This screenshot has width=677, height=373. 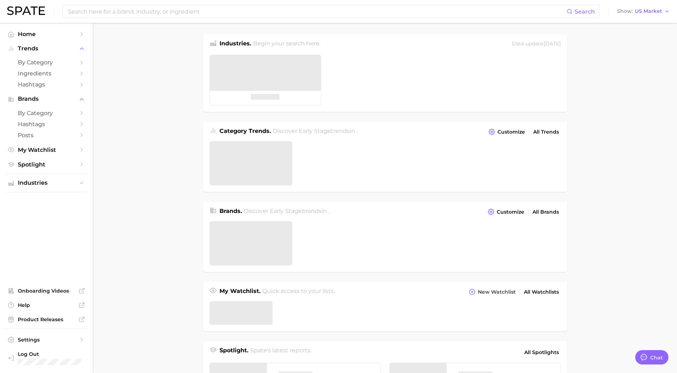 I want to click on span: Brands ., so click(x=230, y=211).